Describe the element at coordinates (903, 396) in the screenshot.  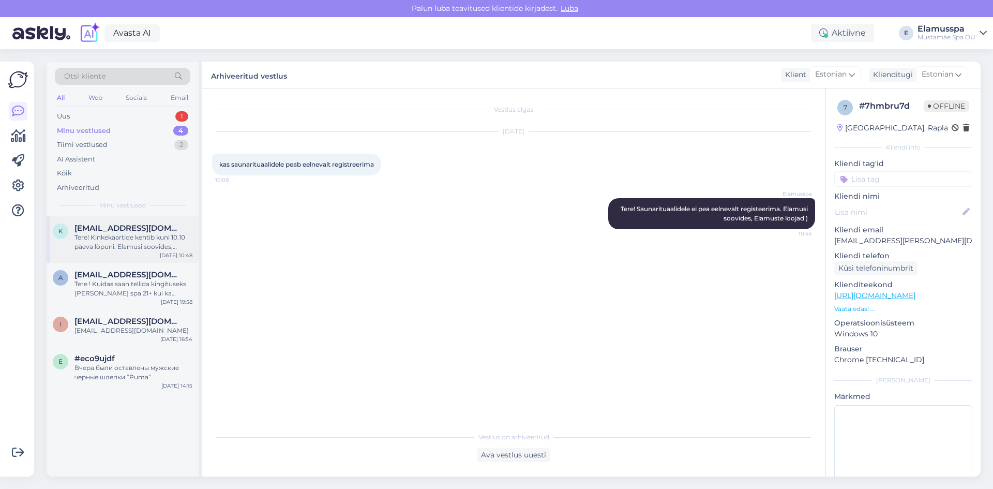
I see `p: Märkmed` at that location.